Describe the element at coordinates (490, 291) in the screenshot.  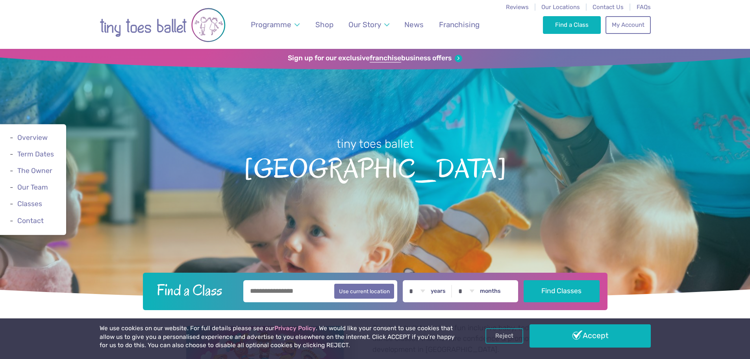
I see `label: months` at that location.